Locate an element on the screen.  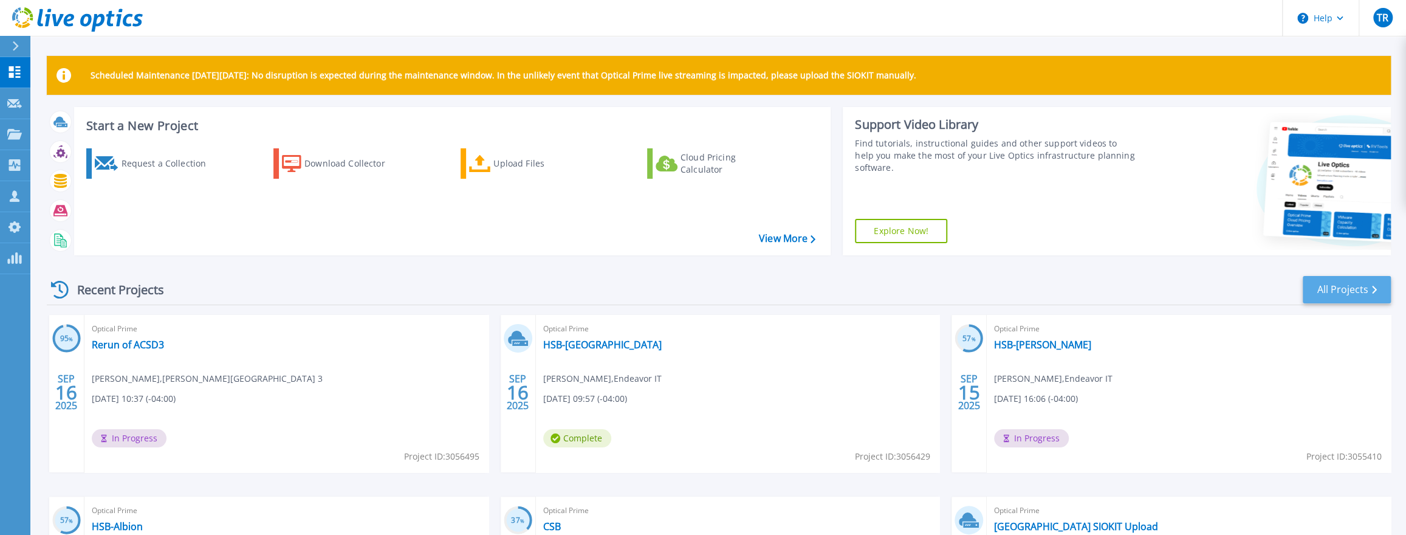
a: Rerun of ACSD3 is located at coordinates (128, 345).